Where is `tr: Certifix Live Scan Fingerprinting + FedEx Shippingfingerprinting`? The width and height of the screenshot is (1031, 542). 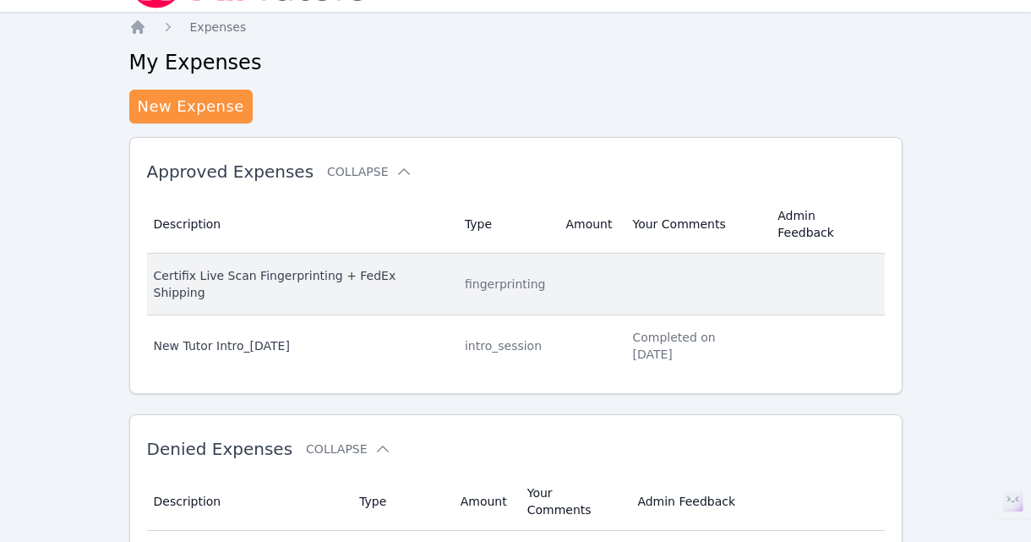 tr: Certifix Live Scan Fingerprinting + FedEx Shippingfingerprinting is located at coordinates (516, 284).